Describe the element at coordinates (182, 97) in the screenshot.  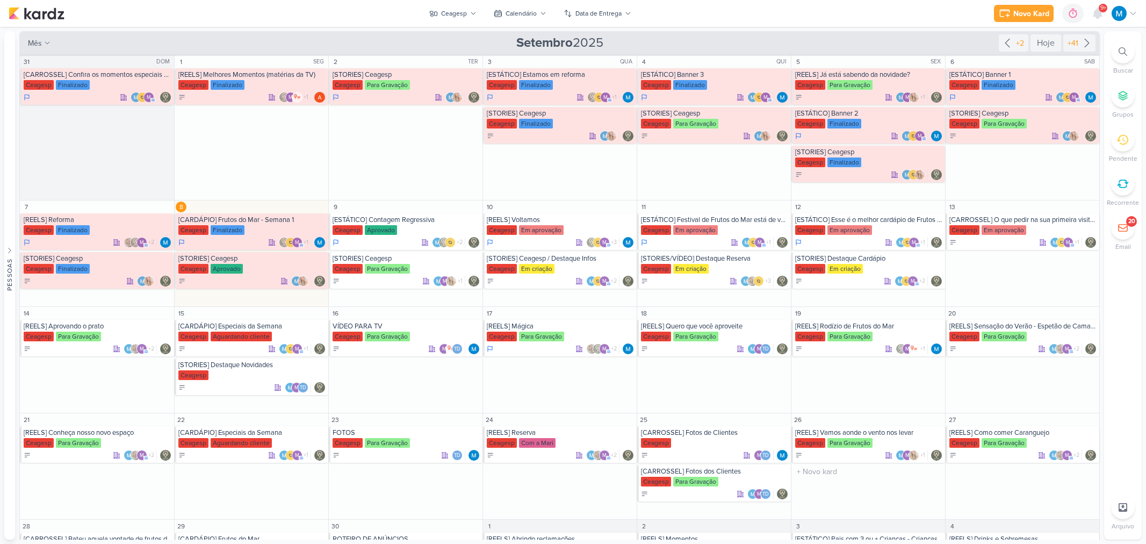
I see `div: To Do` at that location.